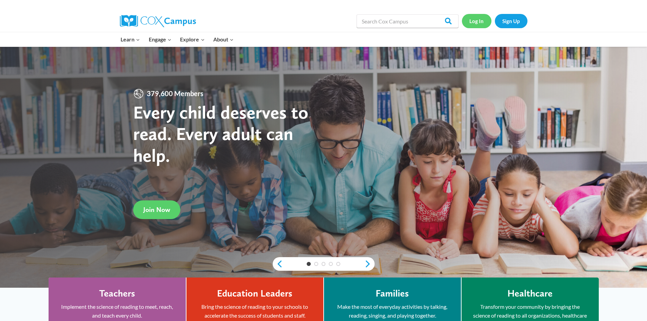 The height and width of the screenshot is (321, 647). I want to click on button: Child menu of Explore, so click(192, 39).